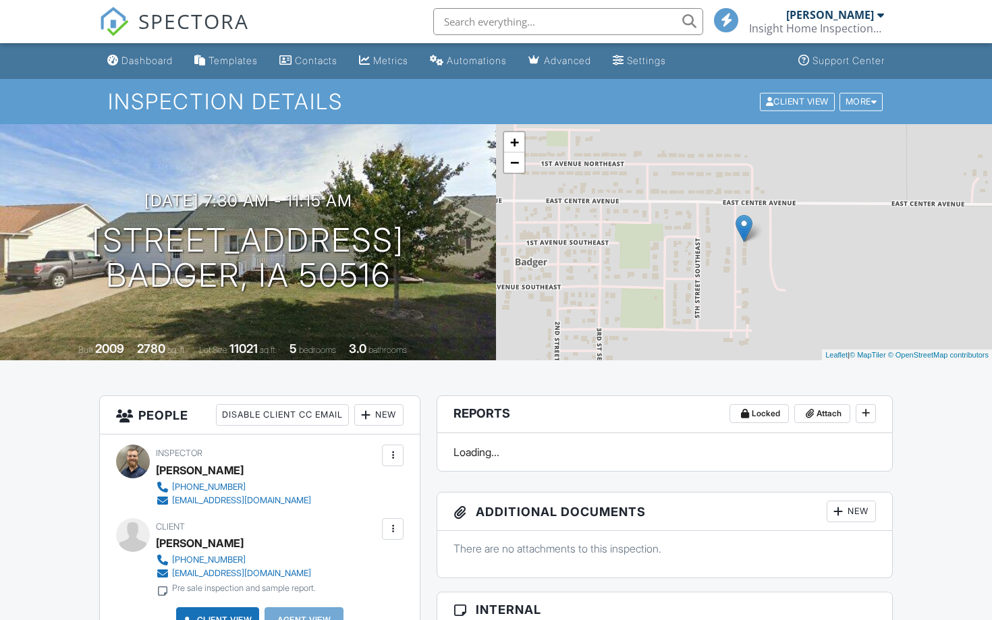 The image size is (992, 620). I want to click on a: Zoom in, so click(514, 142).